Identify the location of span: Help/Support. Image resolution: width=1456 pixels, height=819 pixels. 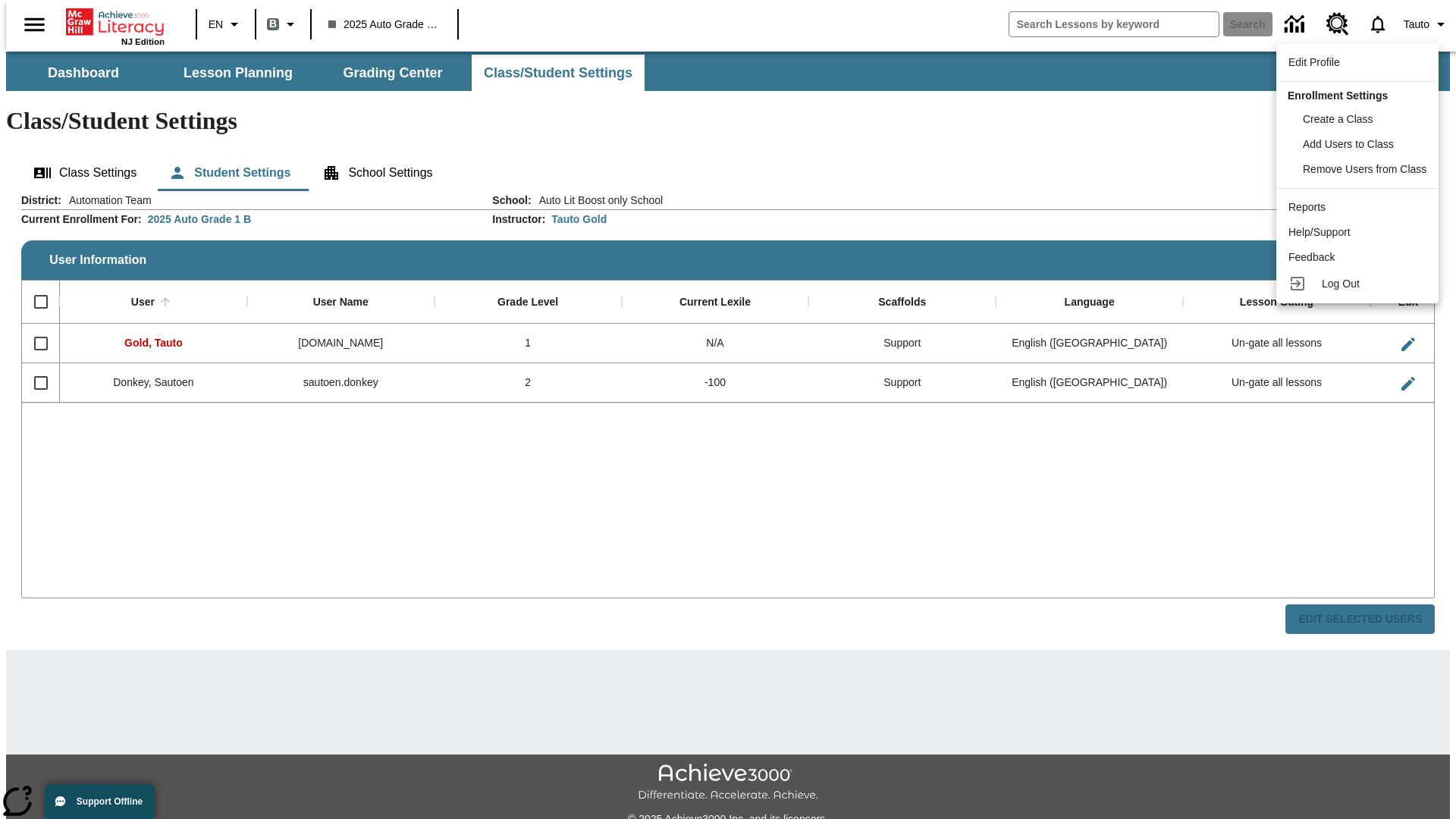
(1320, 232).